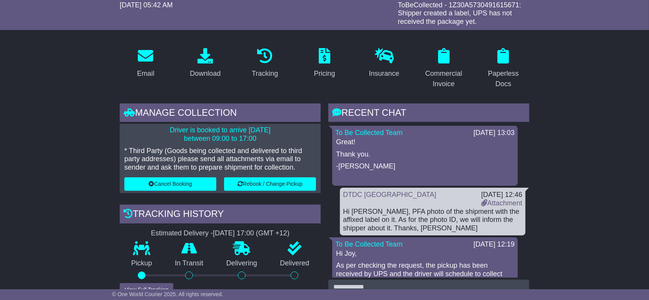  I want to click on div: Estimated Delivery -, so click(220, 234).